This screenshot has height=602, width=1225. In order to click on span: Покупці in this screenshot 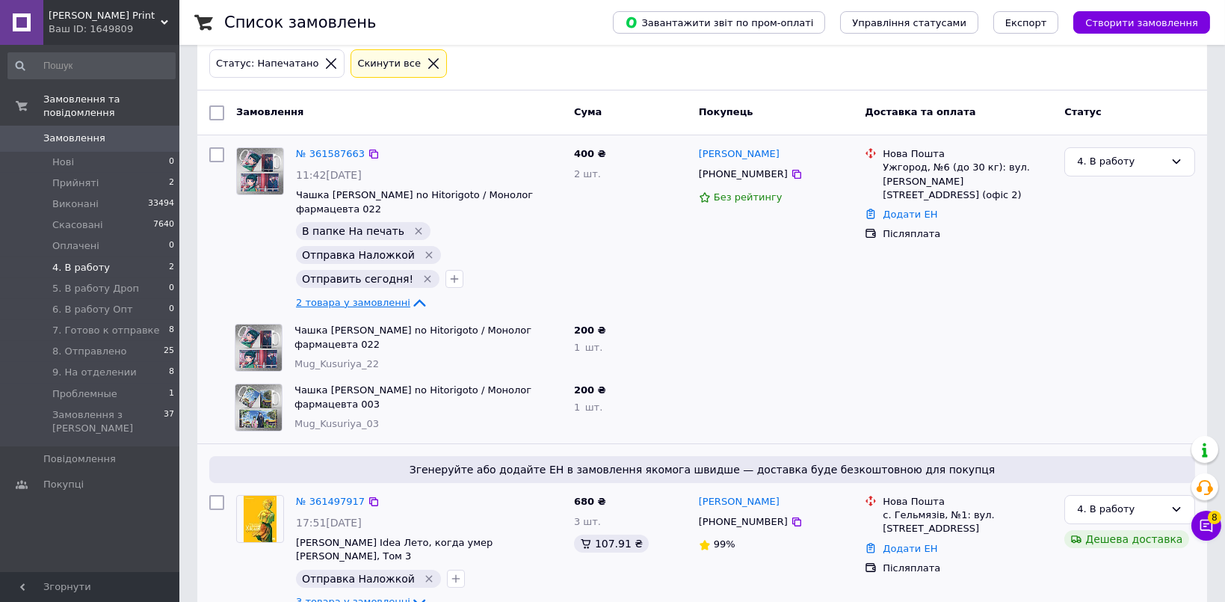, I will do `click(64, 484)`.